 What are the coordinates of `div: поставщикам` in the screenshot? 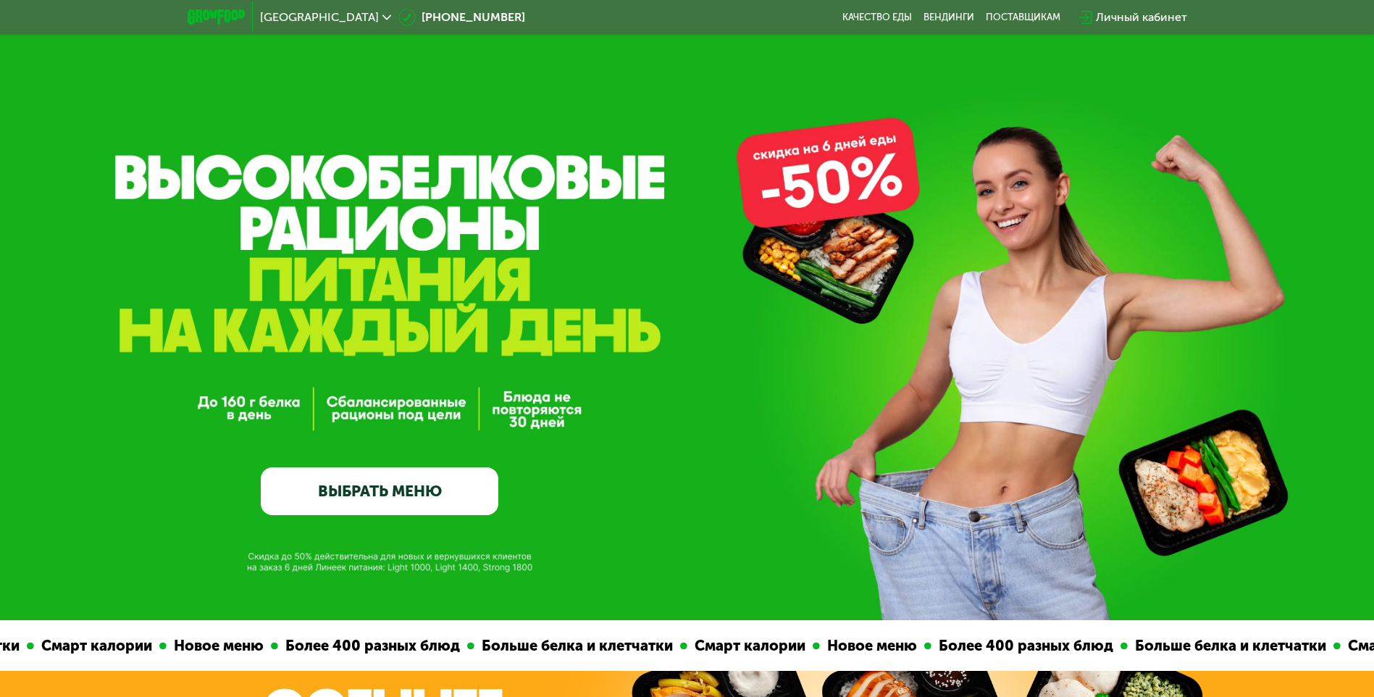 It's located at (1023, 17).